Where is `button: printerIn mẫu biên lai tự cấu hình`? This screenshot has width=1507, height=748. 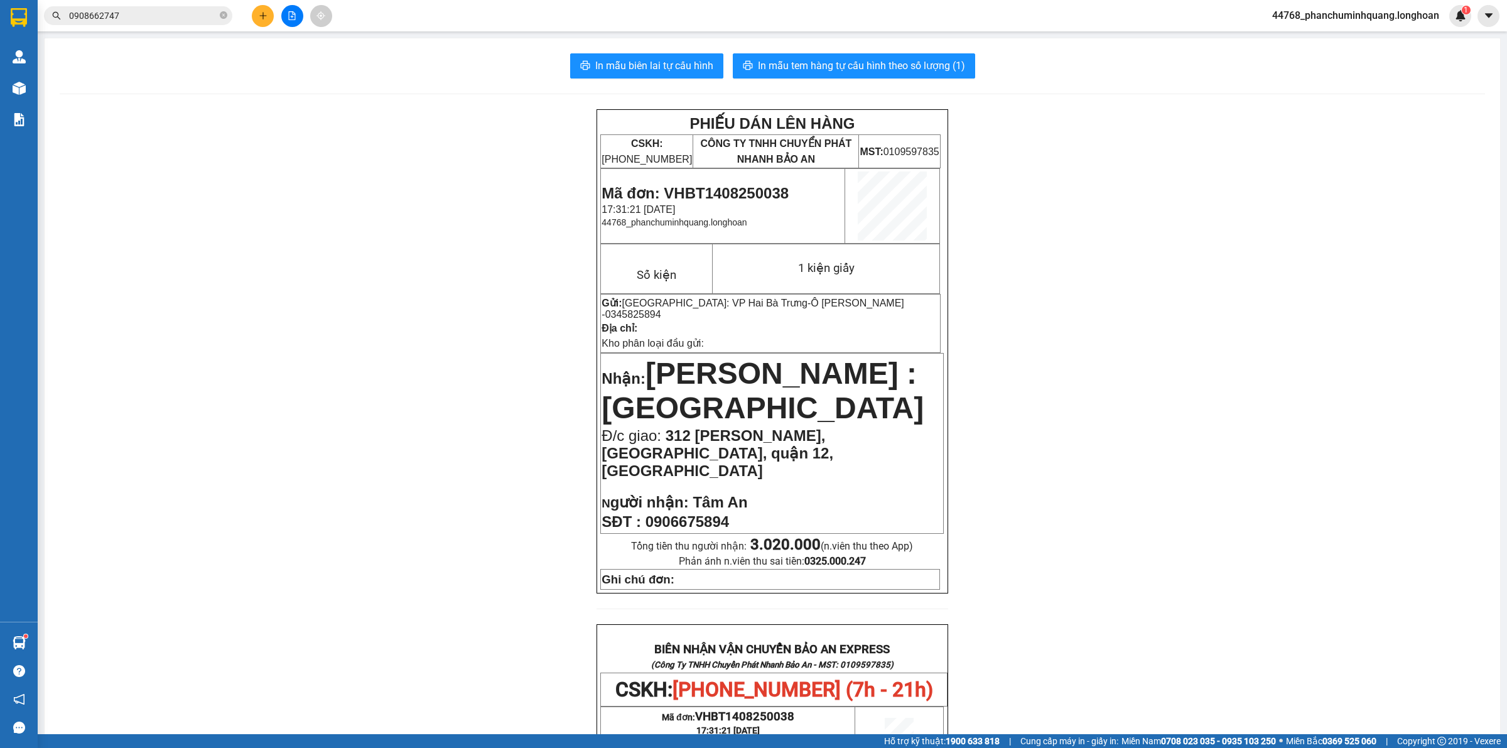
button: printerIn mẫu biên lai tự cấu hình is located at coordinates (647, 66).